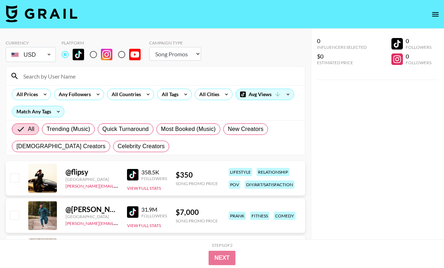 This screenshot has width=444, height=268. Describe the element at coordinates (107, 54) in the screenshot. I see `img: Instagram` at that location.